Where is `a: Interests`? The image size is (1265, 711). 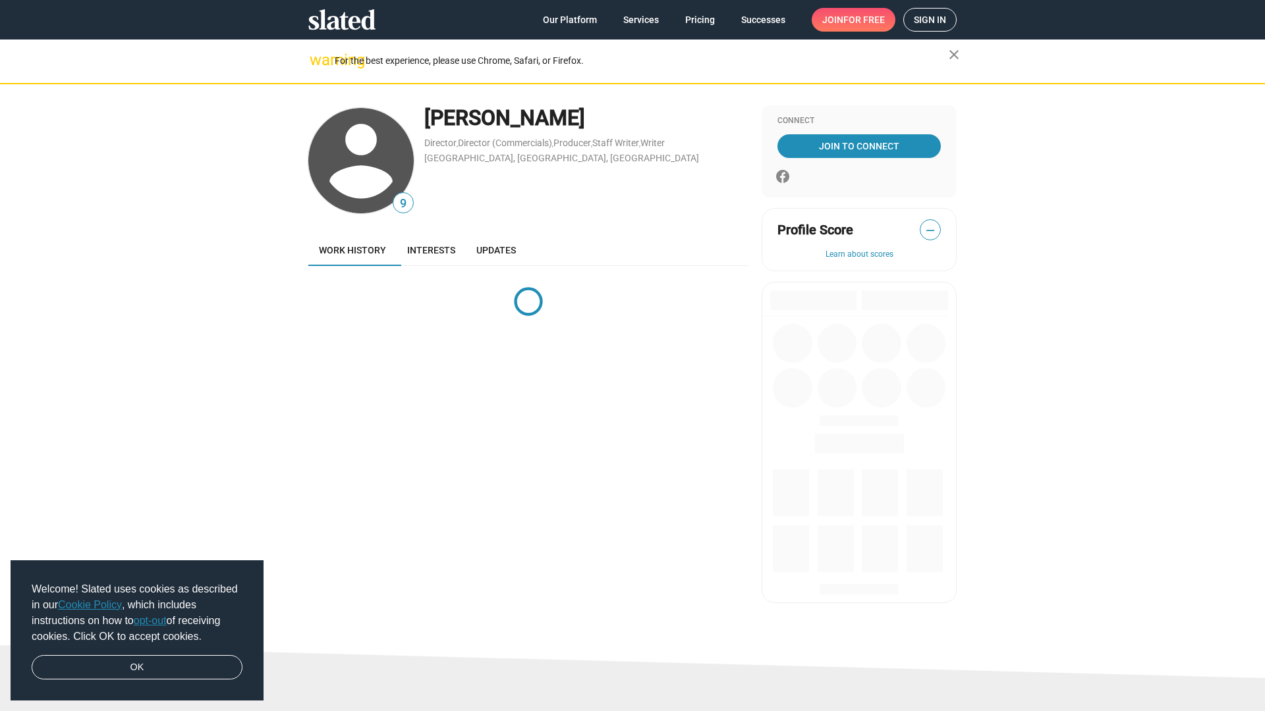 a: Interests is located at coordinates (431, 250).